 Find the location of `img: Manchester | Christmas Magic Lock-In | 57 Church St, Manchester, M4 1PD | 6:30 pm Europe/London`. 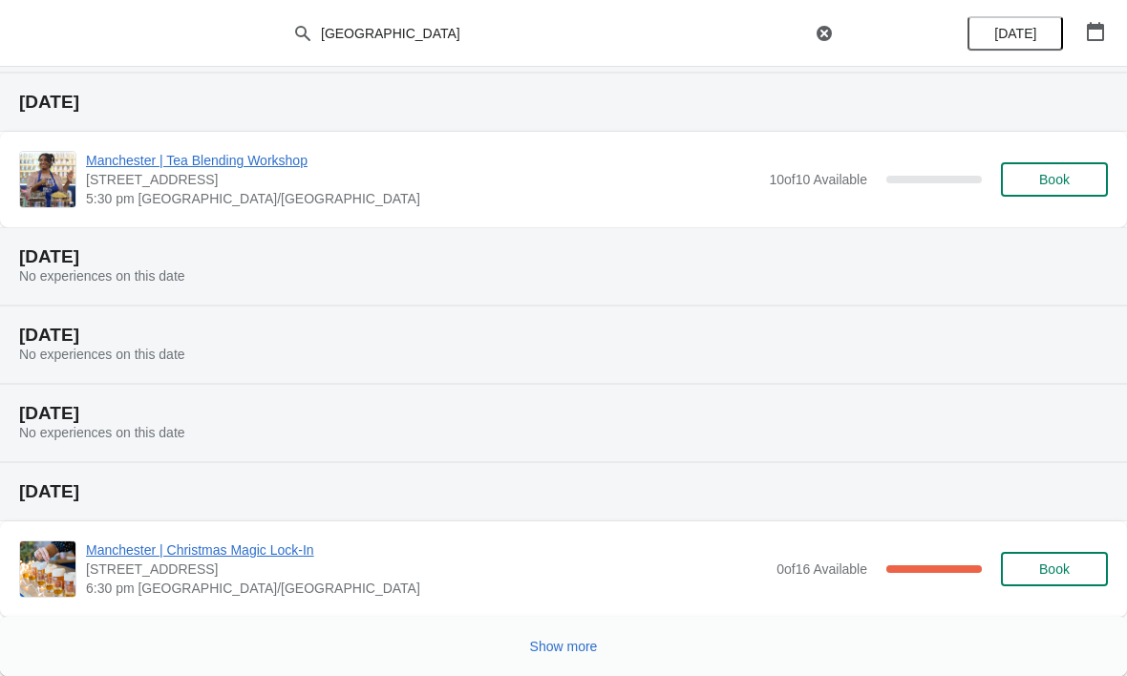

img: Manchester | Christmas Magic Lock-In | 57 Church St, Manchester, M4 1PD | 6:30 pm Europe/London is located at coordinates (48, 569).